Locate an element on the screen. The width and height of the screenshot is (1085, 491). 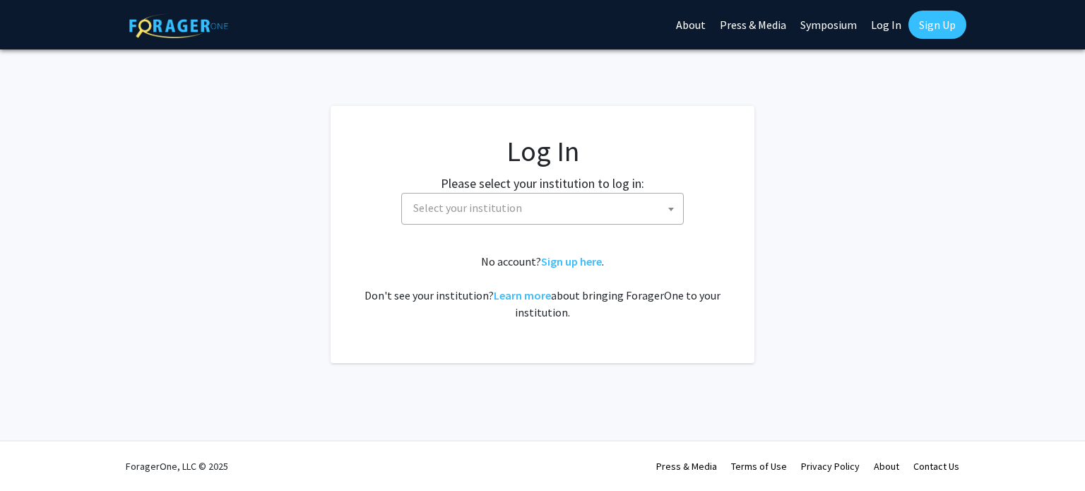
img: ForagerOne Logo is located at coordinates (179, 25).